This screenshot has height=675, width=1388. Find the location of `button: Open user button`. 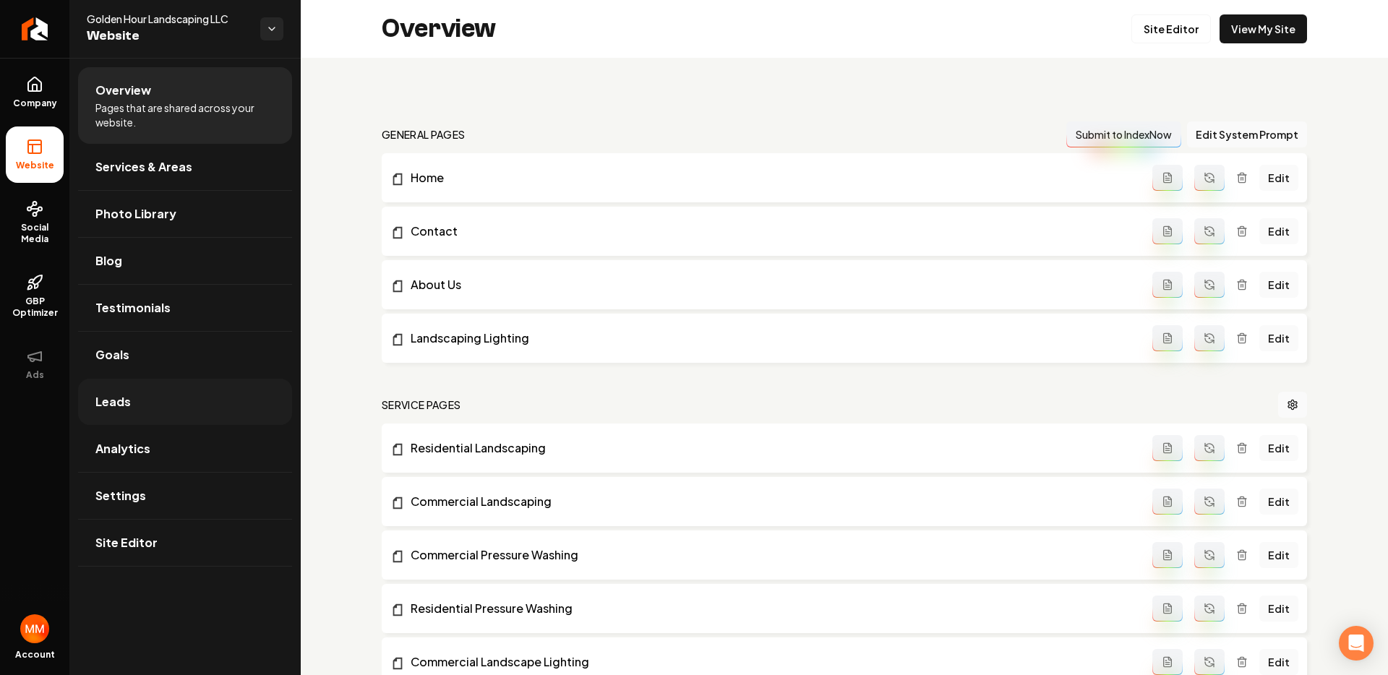

button: Open user button is located at coordinates (35, 629).